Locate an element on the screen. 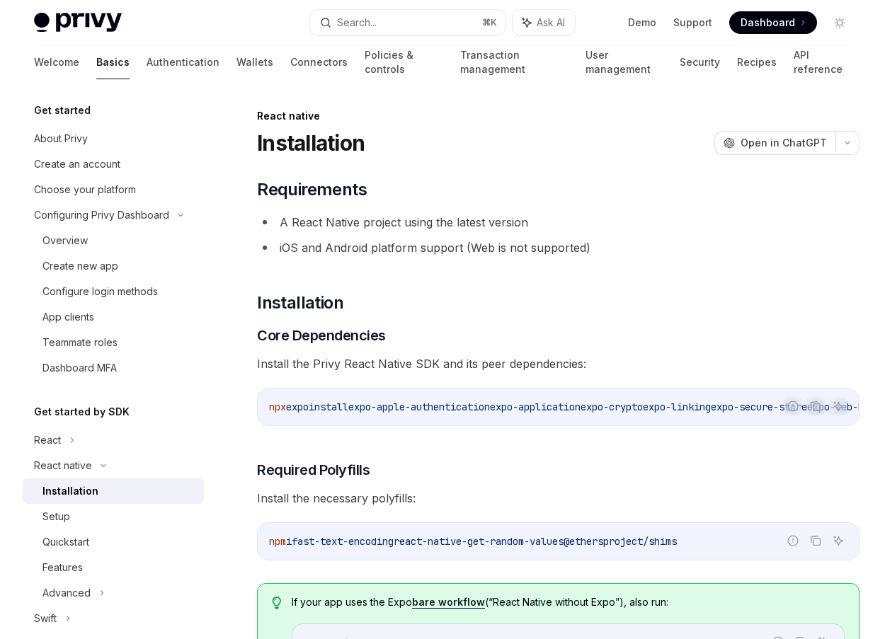 The height and width of the screenshot is (639, 885). a: Support is located at coordinates (692, 23).